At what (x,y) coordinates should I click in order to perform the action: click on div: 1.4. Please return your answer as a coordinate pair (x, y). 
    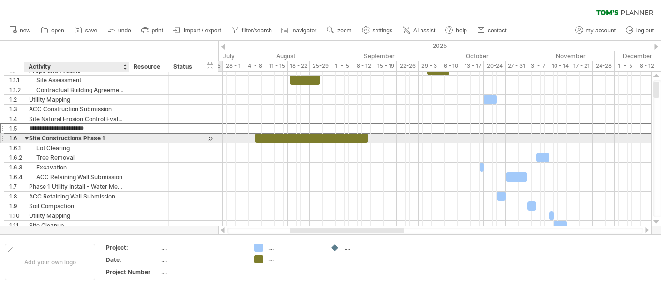
    Looking at the image, I should click on (16, 119).